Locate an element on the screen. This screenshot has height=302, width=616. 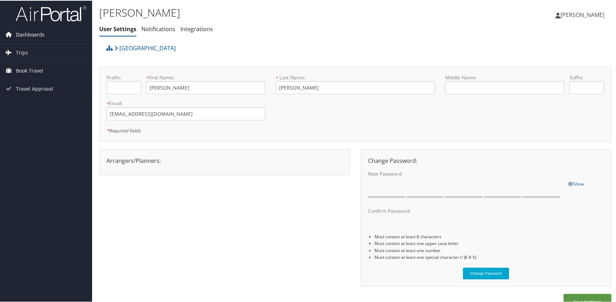
span: Travel Approval is located at coordinates (34, 88).